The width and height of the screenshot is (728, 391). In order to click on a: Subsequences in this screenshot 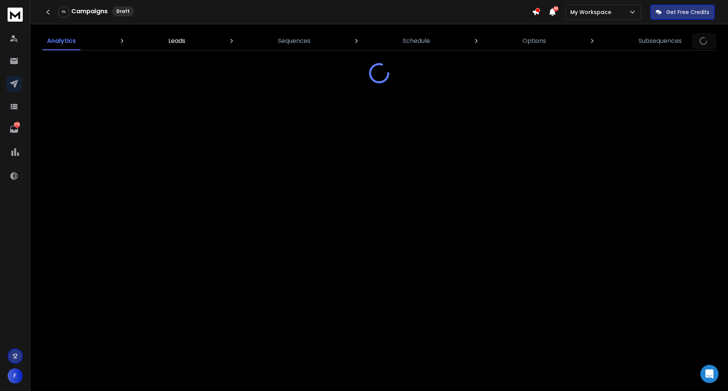, I will do `click(660, 41)`.